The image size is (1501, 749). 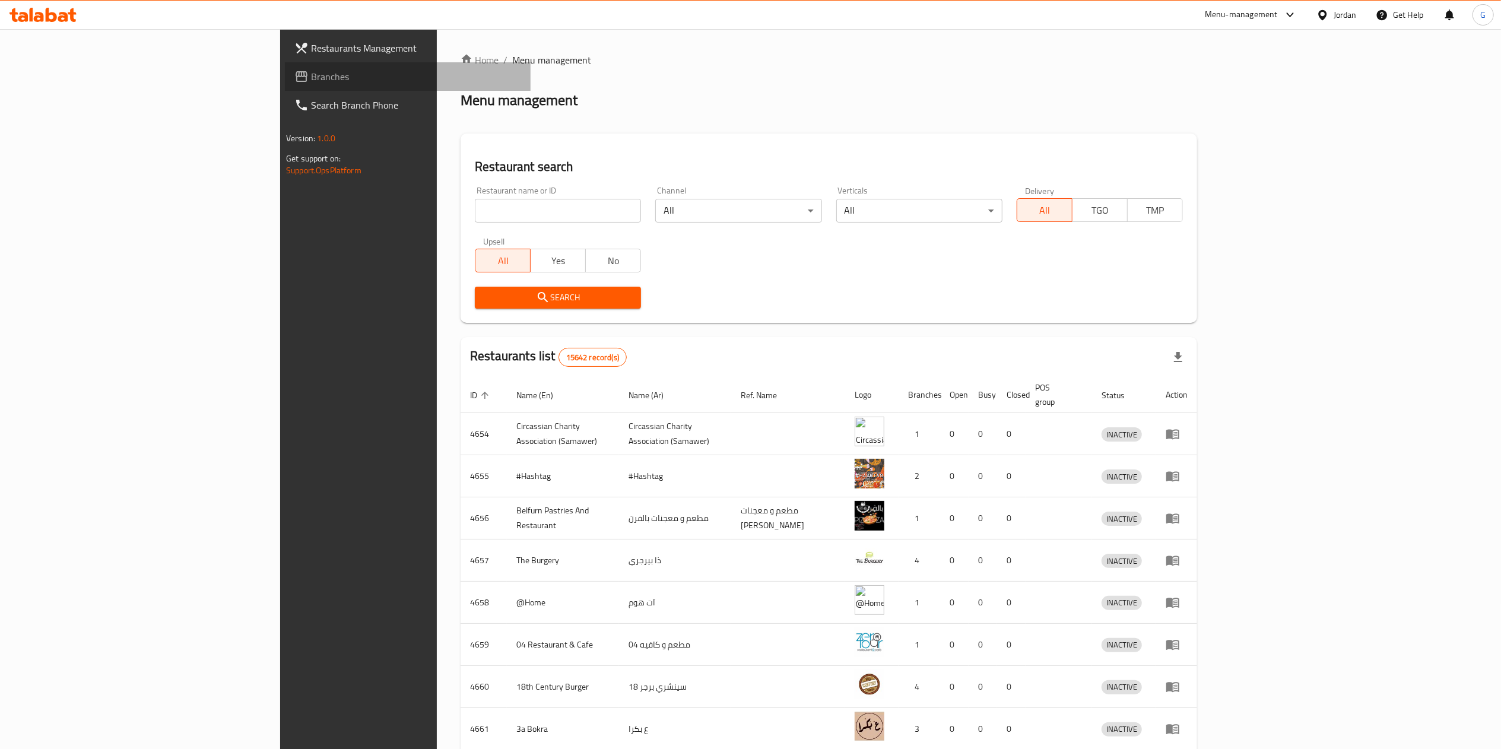 I want to click on img: @Home, so click(x=869, y=600).